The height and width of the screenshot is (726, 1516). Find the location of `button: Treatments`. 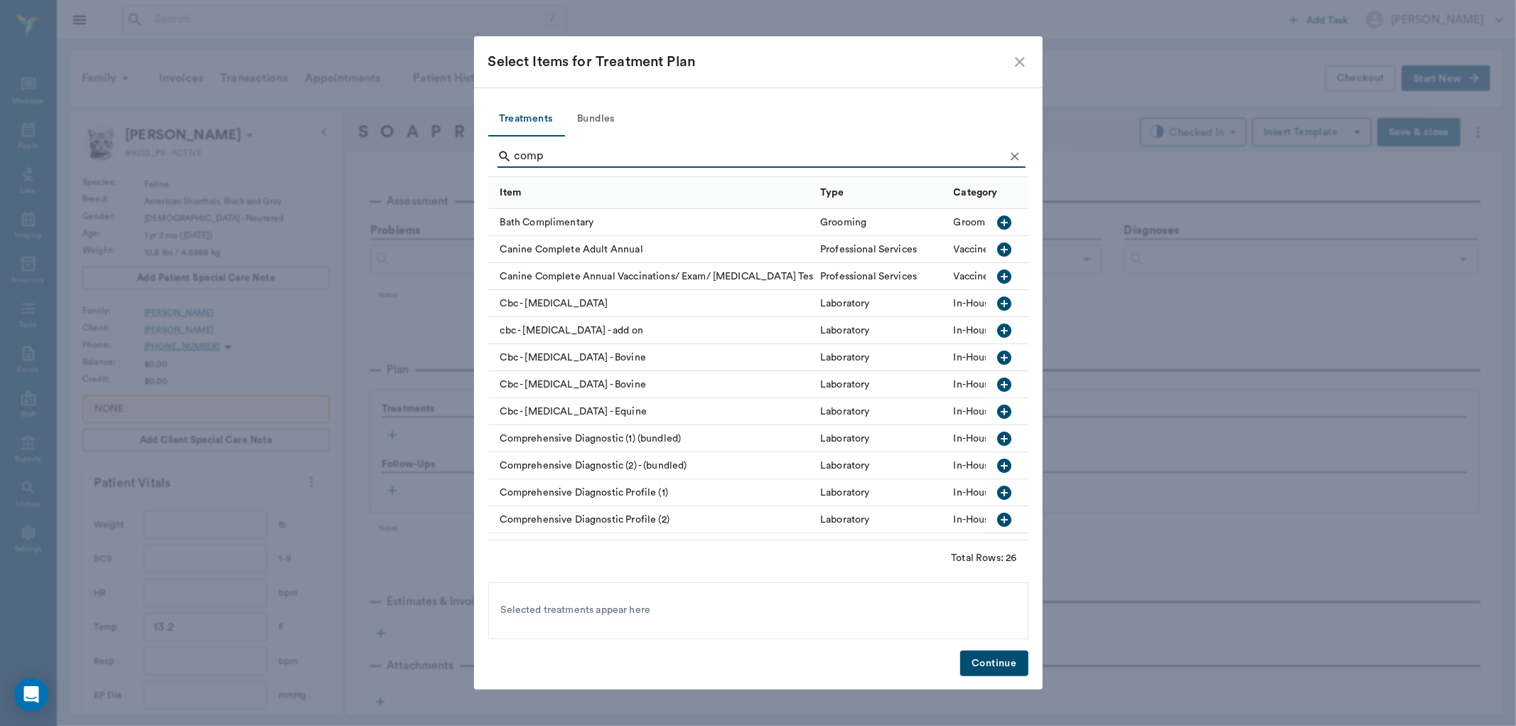

button: Treatments is located at coordinates (526, 119).